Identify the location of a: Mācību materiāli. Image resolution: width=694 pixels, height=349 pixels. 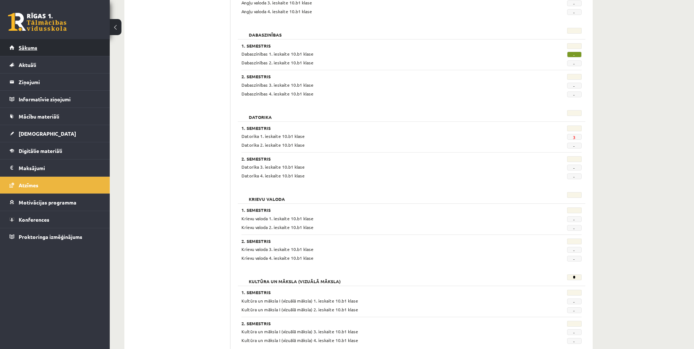
(55, 116).